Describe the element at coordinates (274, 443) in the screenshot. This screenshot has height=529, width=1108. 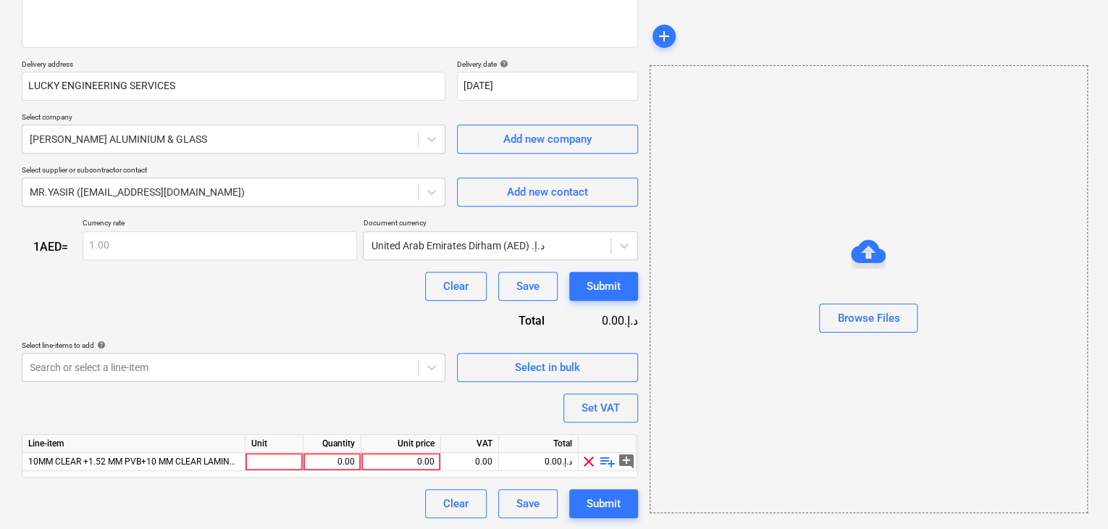
I see `div: Unit` at that location.